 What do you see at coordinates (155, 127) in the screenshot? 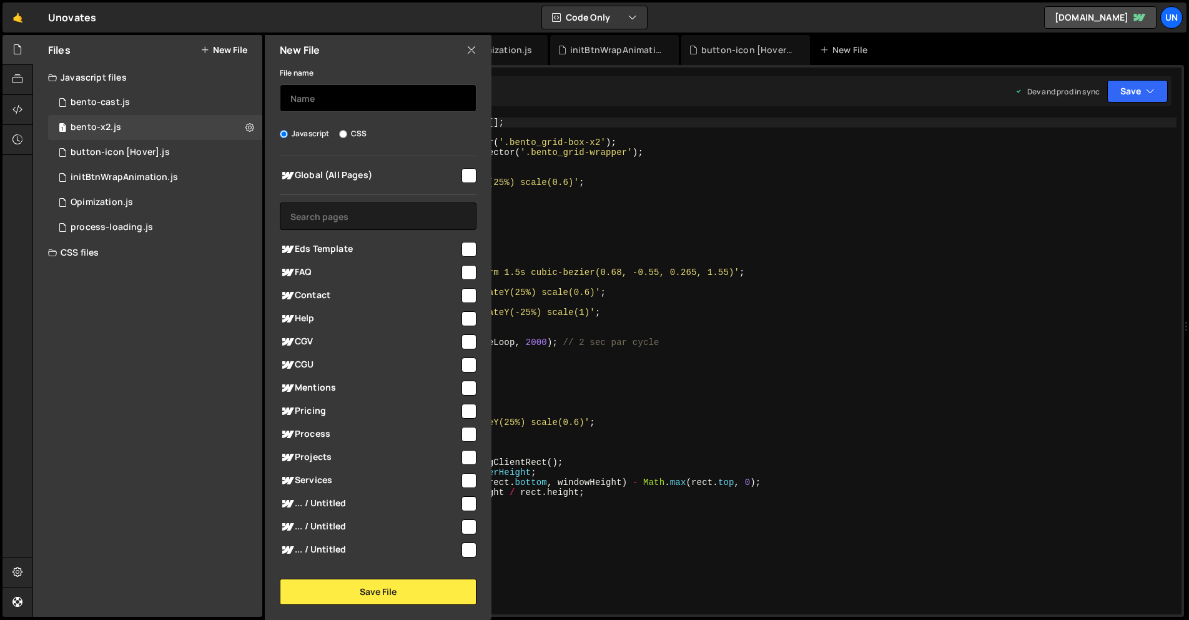
I see `div: 16819/46642.js` at bounding box center [155, 127].